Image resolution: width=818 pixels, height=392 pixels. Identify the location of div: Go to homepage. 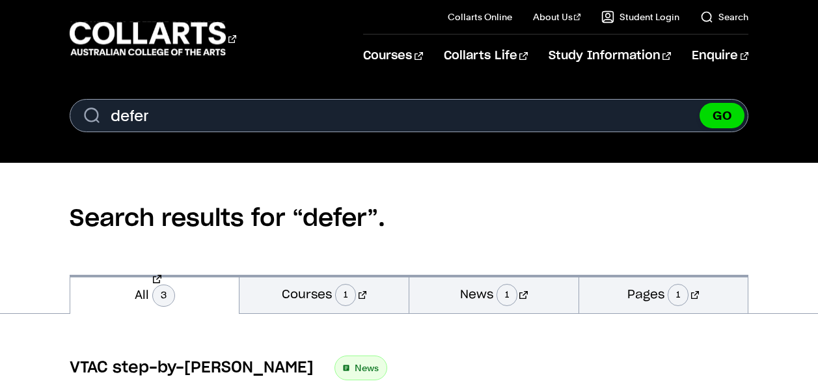
(153, 38).